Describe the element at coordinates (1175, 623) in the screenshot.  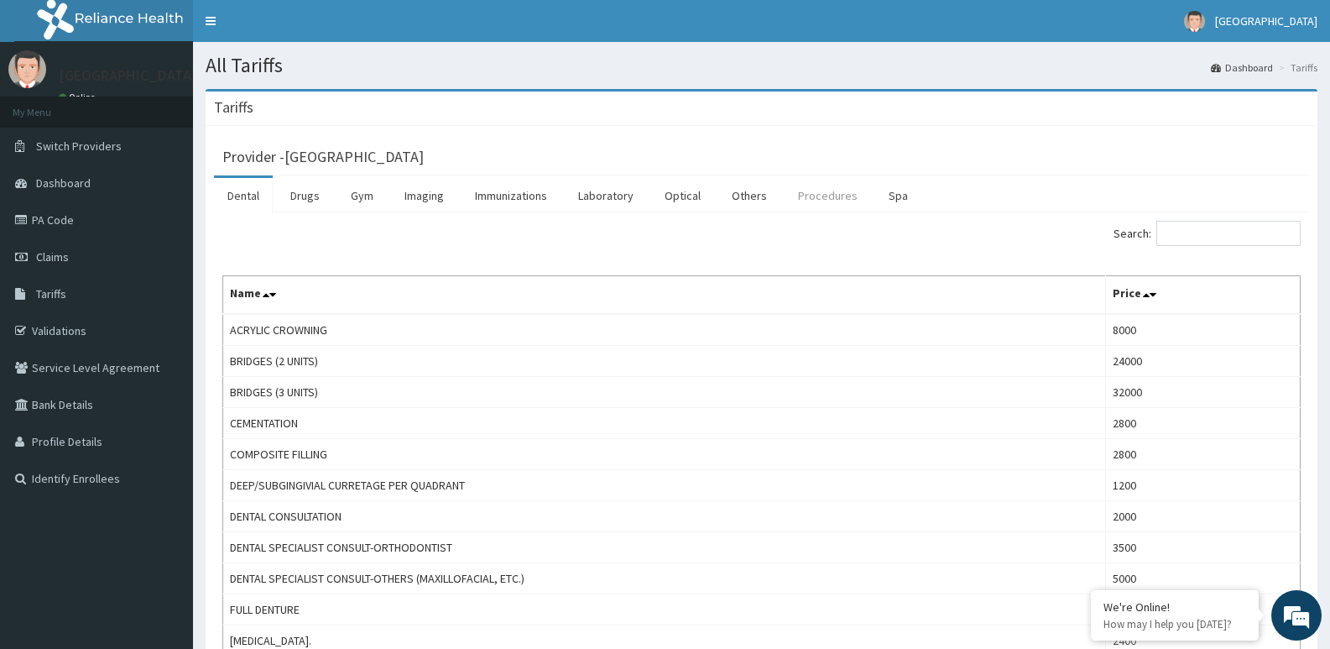
I see `p: How may I help you today?` at that location.